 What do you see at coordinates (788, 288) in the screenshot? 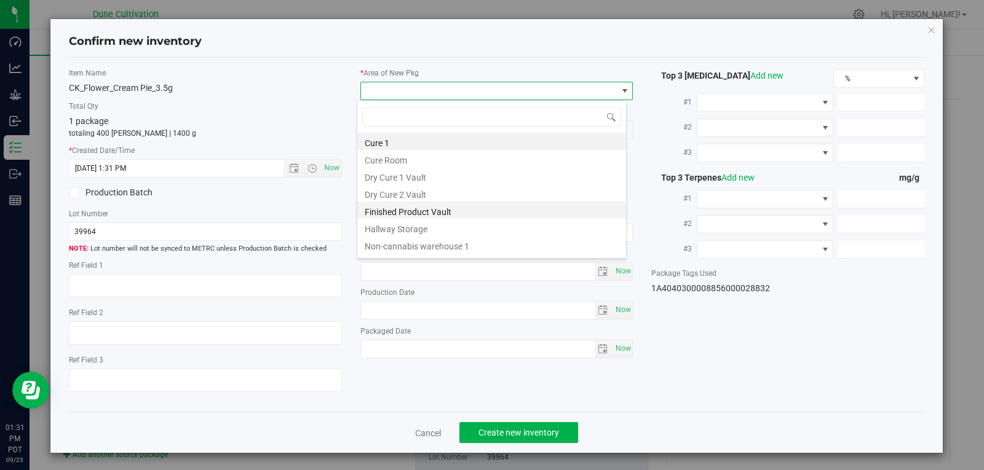
I see `div: 1A4040300008856000028832` at bounding box center [788, 288].